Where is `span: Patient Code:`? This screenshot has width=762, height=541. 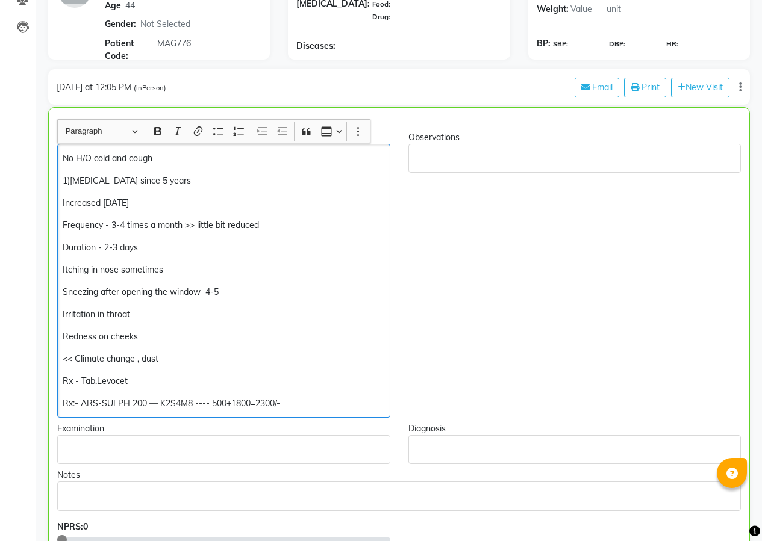 span: Patient Code: is located at coordinates (130, 50).